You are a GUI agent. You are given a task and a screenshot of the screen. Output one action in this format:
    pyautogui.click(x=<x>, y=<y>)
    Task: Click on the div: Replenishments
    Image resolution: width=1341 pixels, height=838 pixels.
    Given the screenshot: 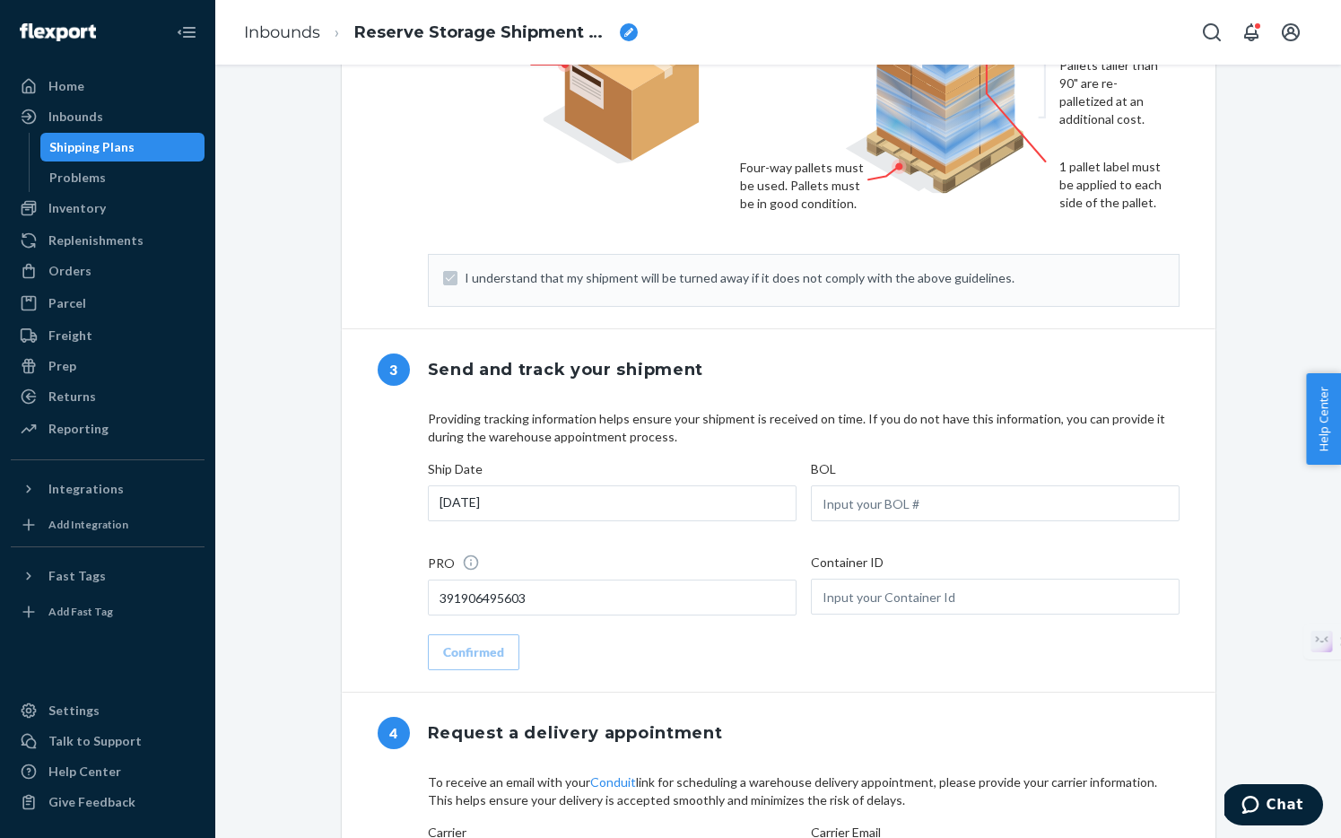 What is the action you would take?
    pyautogui.click(x=96, y=240)
    